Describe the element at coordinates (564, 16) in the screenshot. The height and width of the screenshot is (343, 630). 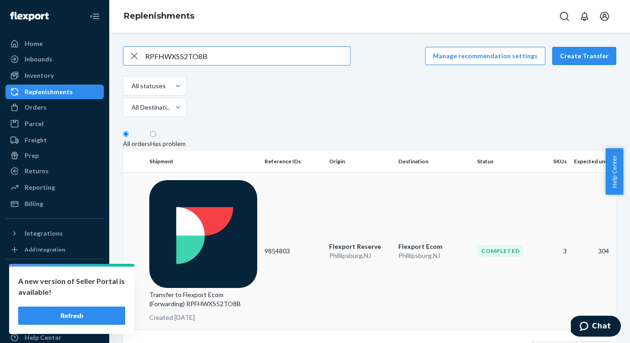
I see `button: Open Search Box` at that location.